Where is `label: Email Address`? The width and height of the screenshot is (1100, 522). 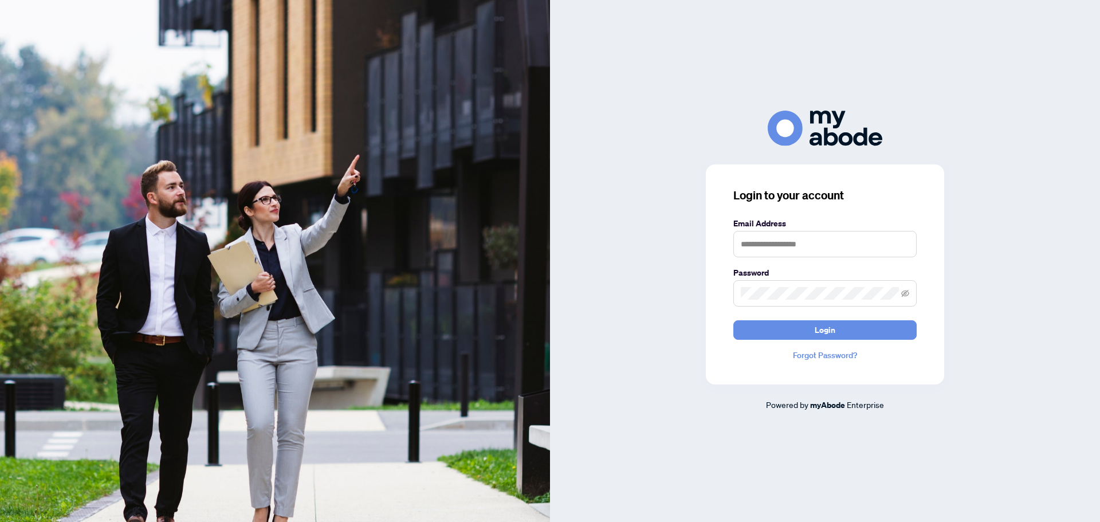 label: Email Address is located at coordinates (825, 223).